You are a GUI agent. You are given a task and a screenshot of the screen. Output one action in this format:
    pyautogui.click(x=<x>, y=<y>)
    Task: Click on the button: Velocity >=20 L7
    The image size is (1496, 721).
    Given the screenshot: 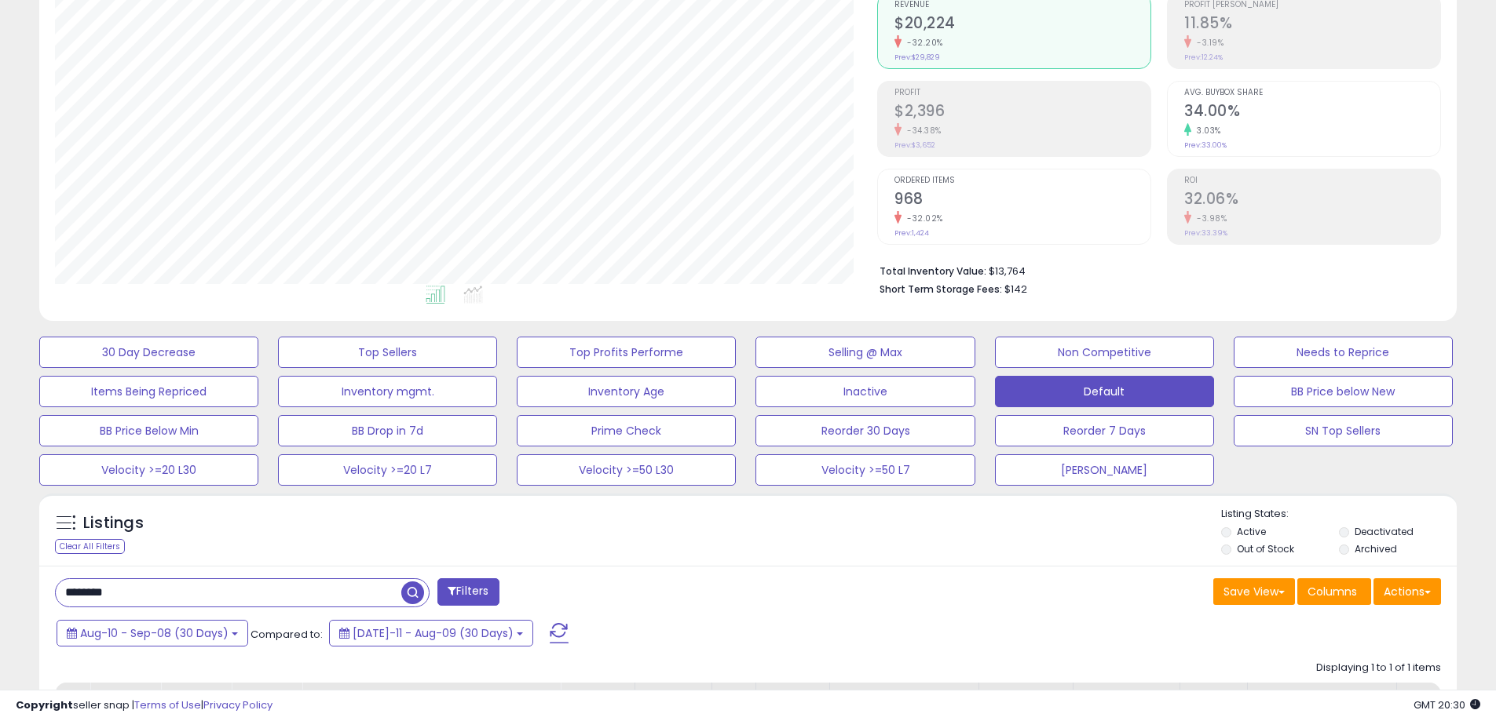 What is the action you would take?
    pyautogui.click(x=387, y=470)
    